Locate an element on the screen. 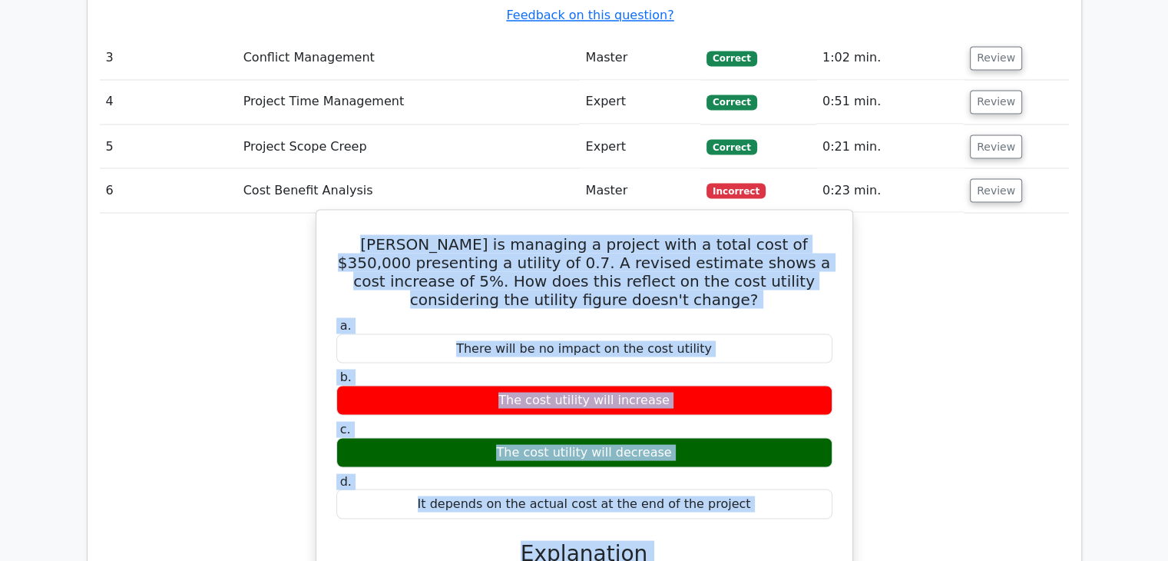  td: Cost Benefit Analysis is located at coordinates (409, 190).